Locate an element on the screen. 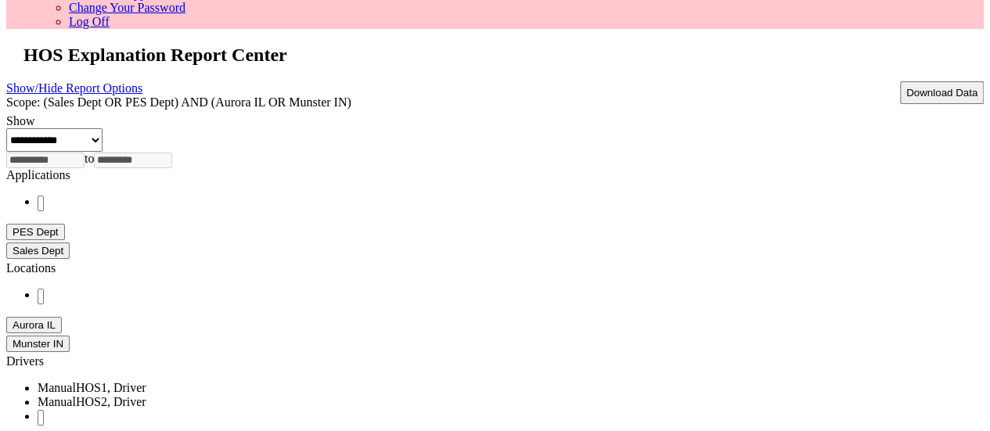 This screenshot has height=431, width=990. h2: HOS Explanation Report Center is located at coordinates (503, 55).